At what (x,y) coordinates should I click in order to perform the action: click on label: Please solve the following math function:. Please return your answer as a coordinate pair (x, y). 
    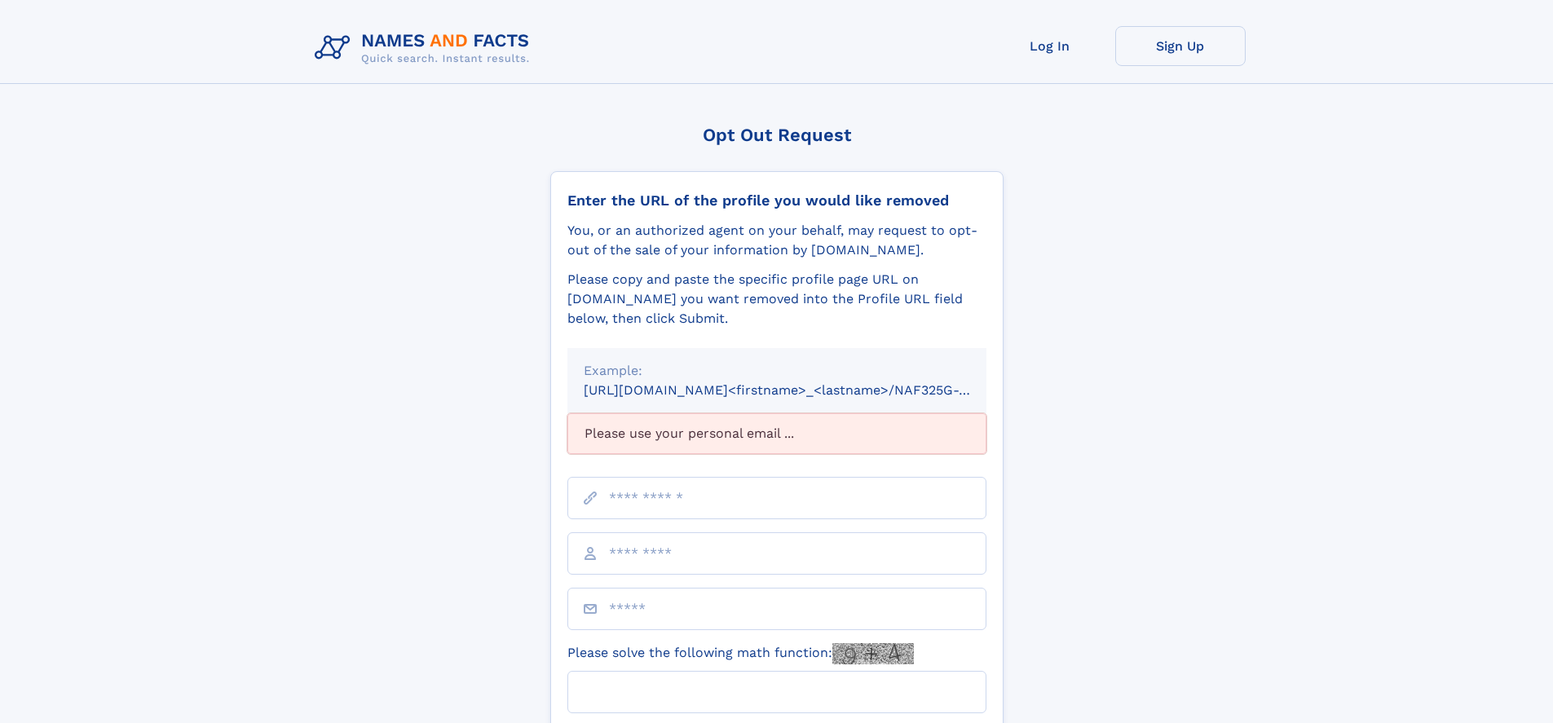
    Looking at the image, I should click on (740, 654).